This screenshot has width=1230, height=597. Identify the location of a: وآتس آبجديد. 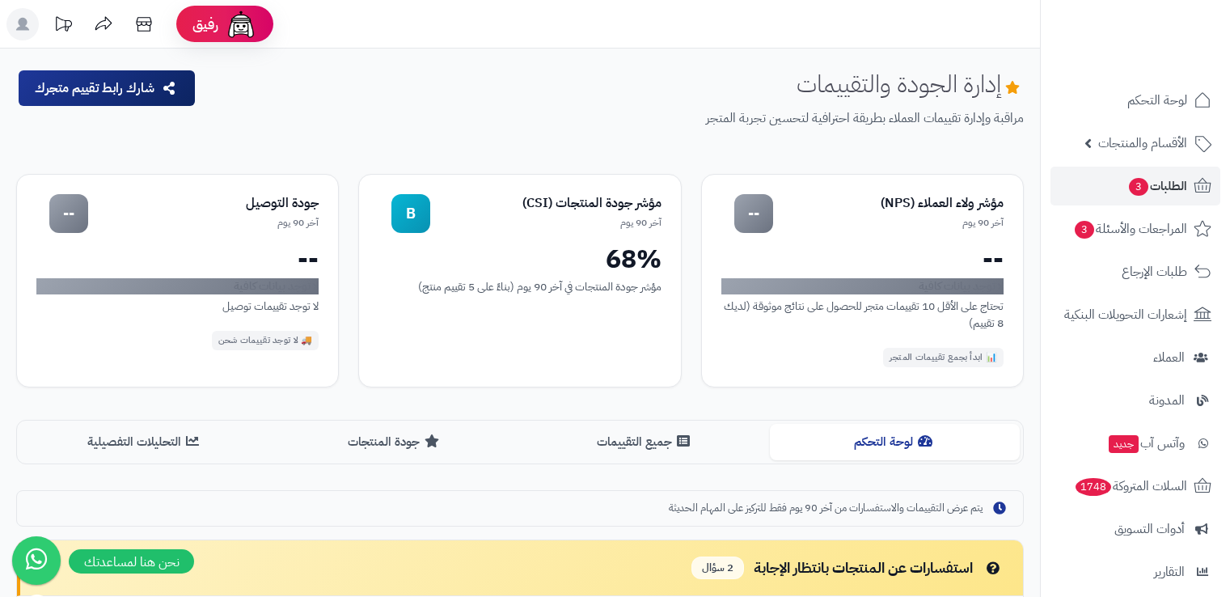
(1135, 443).